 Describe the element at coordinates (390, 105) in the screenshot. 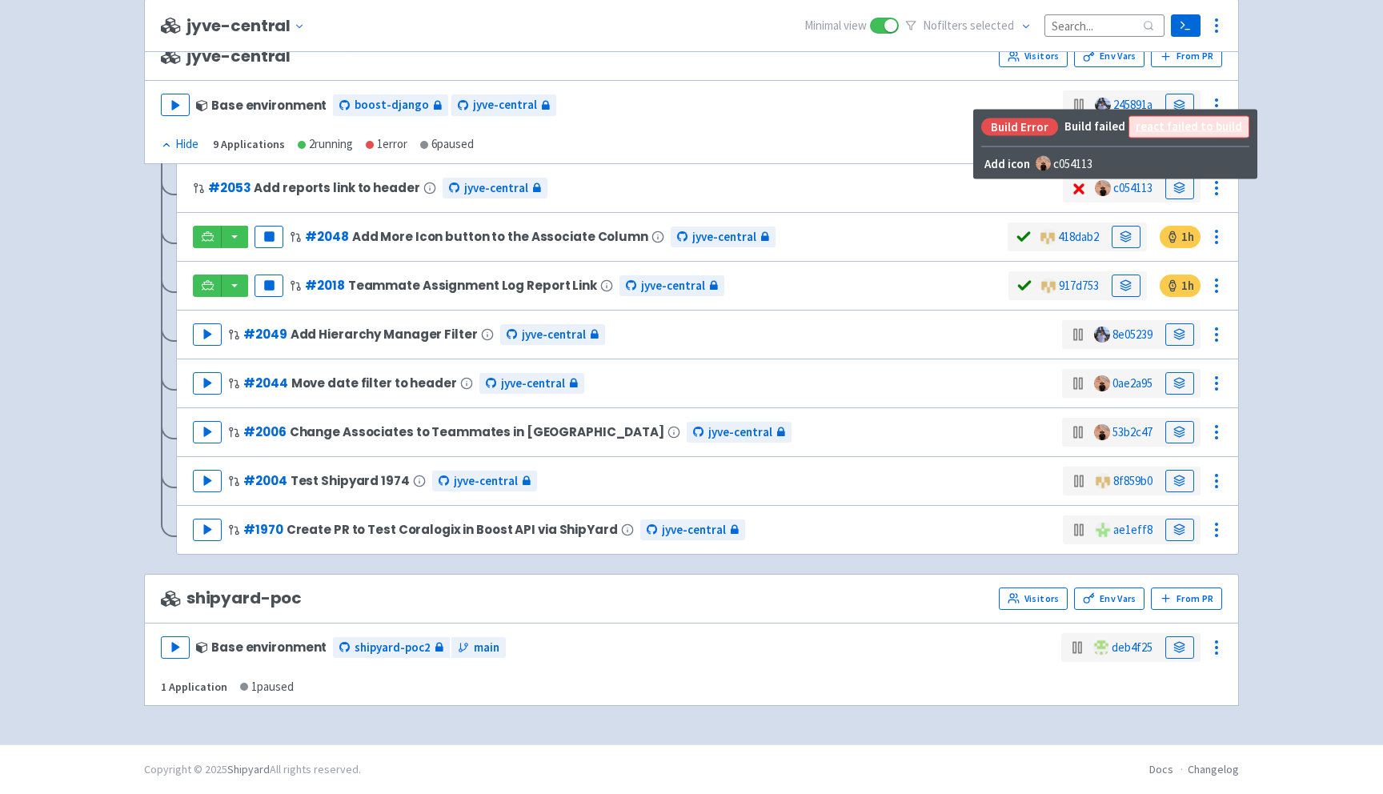

I see `a: boost-django` at that location.